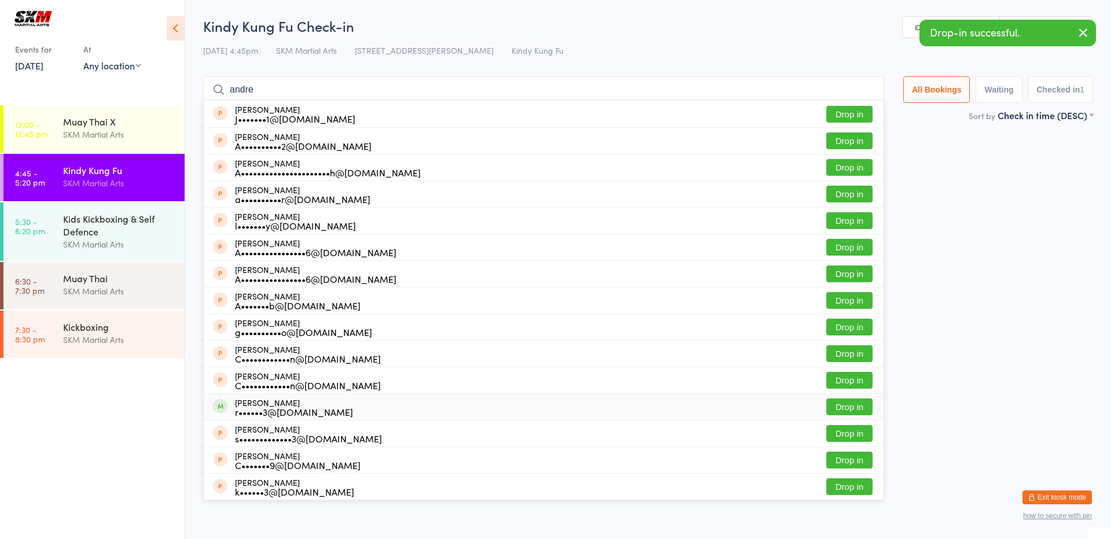 The width and height of the screenshot is (1111, 539). I want to click on span: Kindy Kung Fu, so click(538, 50).